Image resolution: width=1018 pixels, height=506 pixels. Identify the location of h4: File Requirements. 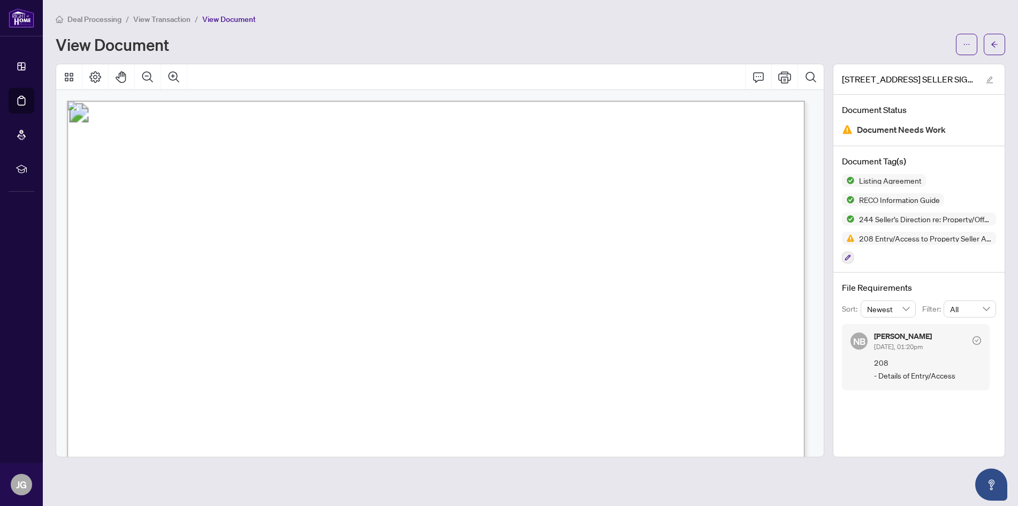
(919, 287).